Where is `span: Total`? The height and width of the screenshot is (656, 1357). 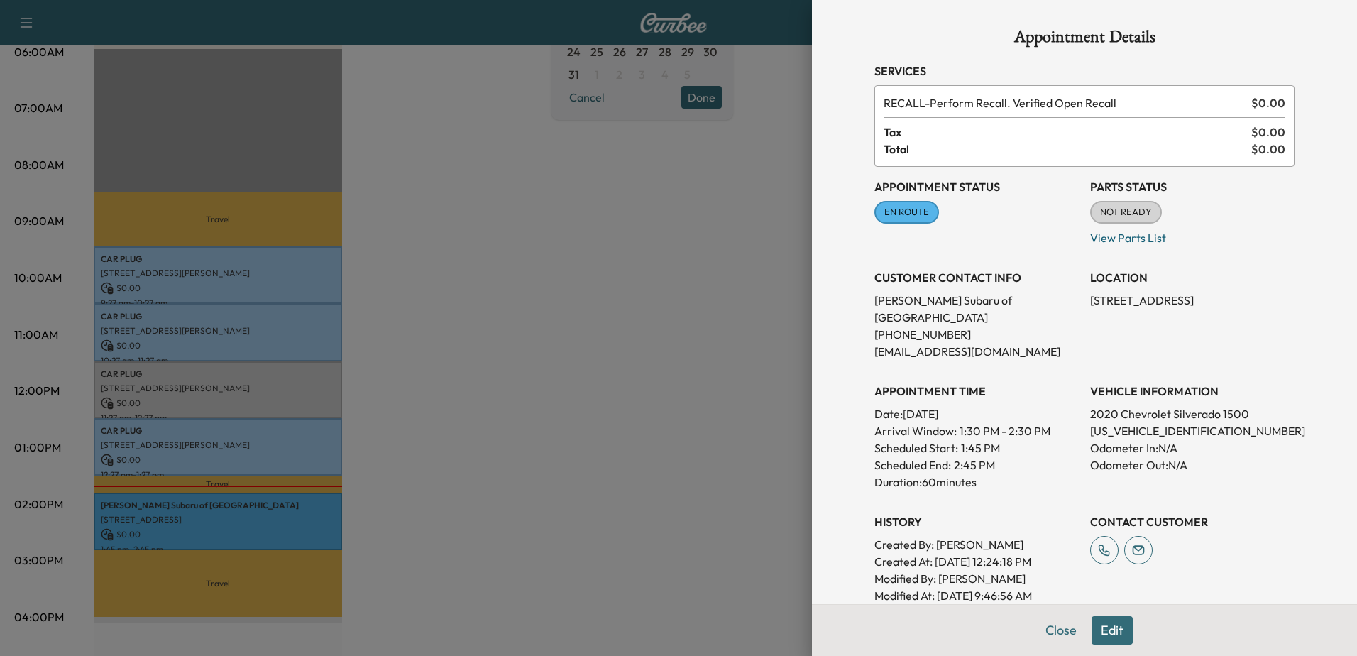
span: Total is located at coordinates (1067, 149).